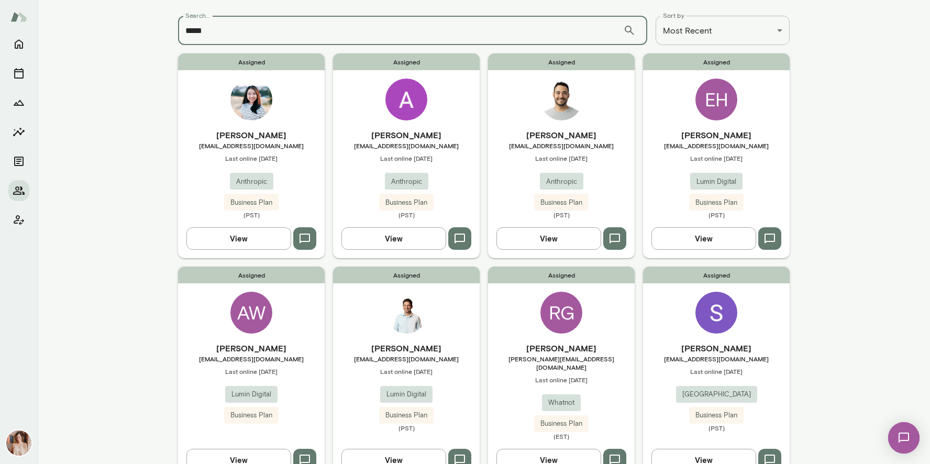 This screenshot has width=930, height=464. What do you see at coordinates (19, 443) in the screenshot?
I see `img: Nancy Alsip` at bounding box center [19, 443].